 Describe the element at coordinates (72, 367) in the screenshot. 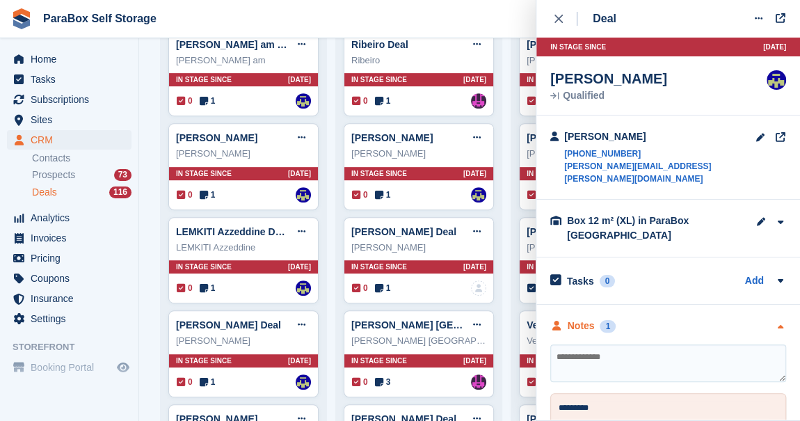

I see `span: Booking Portal` at that location.